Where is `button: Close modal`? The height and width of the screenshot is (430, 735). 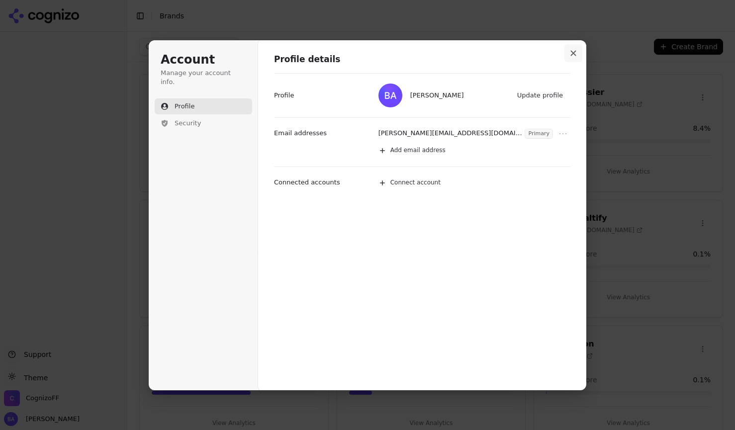 button: Close modal is located at coordinates (573, 53).